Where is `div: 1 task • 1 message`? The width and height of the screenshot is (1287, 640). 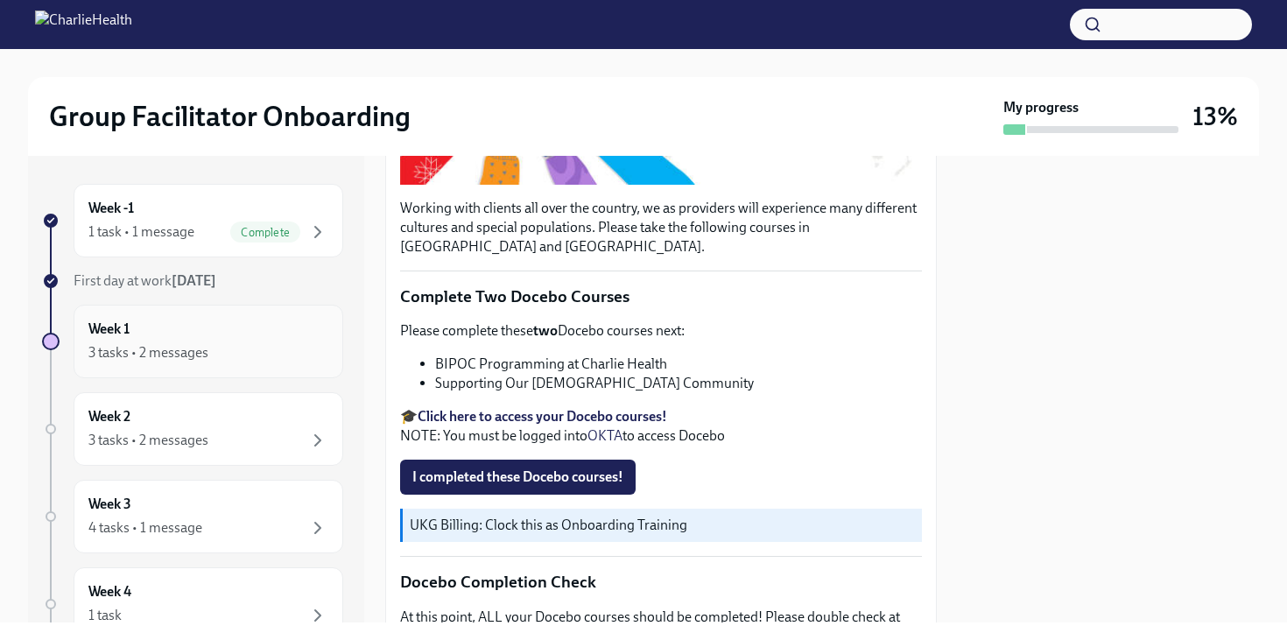 div: 1 task • 1 message is located at coordinates (141, 232).